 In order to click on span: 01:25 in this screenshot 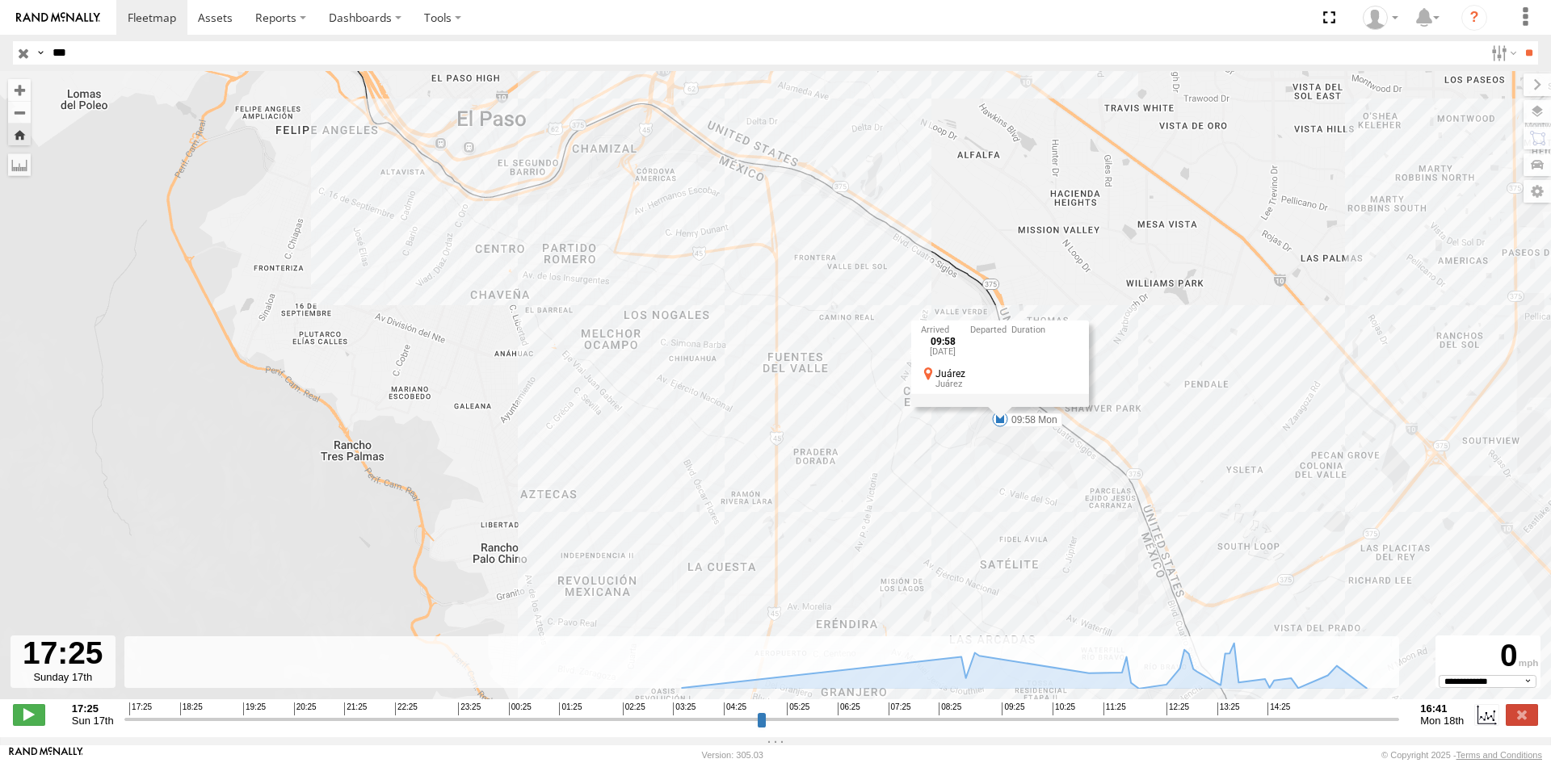, I will do `click(570, 709)`.